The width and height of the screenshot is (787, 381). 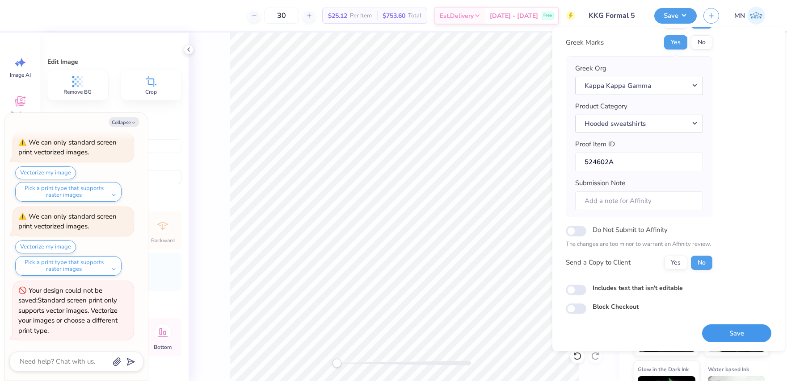 I want to click on span: Designs, so click(x=20, y=114).